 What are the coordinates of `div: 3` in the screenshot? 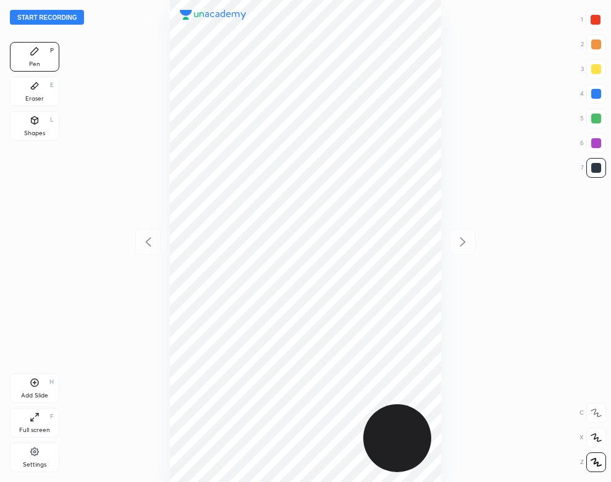 It's located at (593, 69).